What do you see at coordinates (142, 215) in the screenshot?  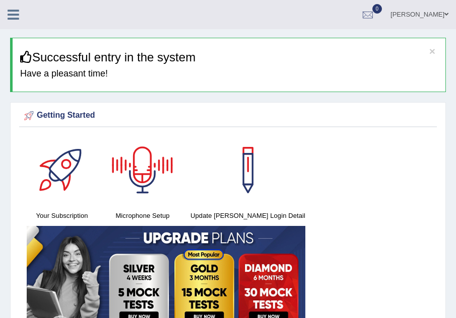 I see `h4: Microphone Setup` at bounding box center [142, 215].